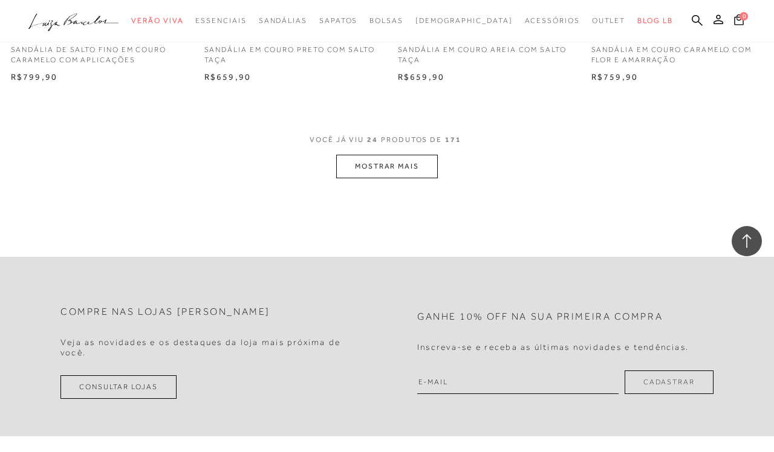 Image resolution: width=774 pixels, height=452 pixels. I want to click on a: SANDÁLIA EM COURO CARAMELO COM FLOR E AMARRAÇÃO, so click(677, 51).